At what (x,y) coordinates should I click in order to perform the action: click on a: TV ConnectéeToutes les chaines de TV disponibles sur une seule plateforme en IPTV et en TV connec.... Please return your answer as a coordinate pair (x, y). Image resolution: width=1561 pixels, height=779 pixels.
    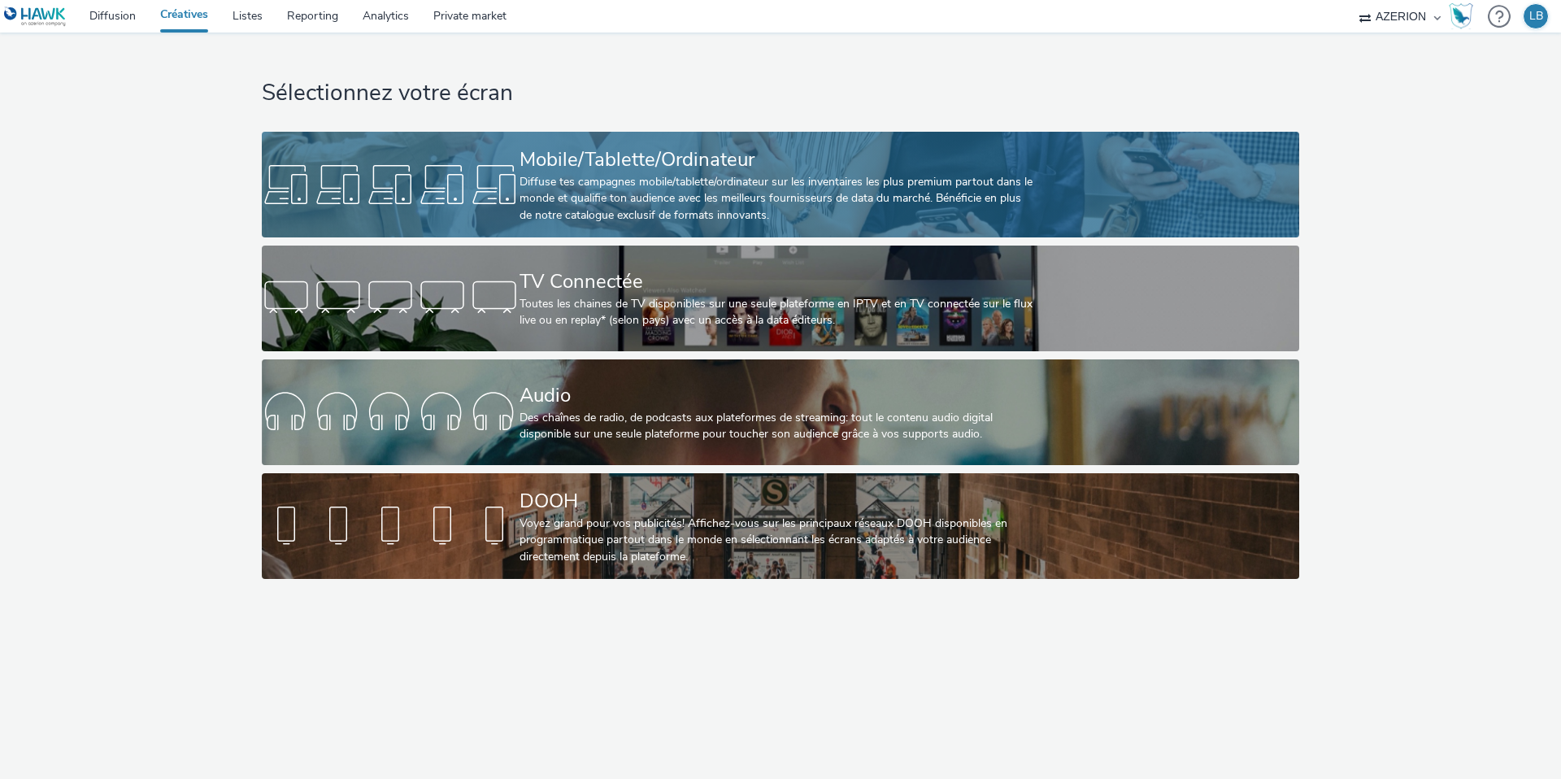
    Looking at the image, I should click on (780, 298).